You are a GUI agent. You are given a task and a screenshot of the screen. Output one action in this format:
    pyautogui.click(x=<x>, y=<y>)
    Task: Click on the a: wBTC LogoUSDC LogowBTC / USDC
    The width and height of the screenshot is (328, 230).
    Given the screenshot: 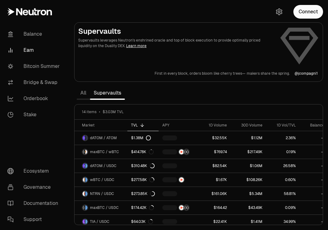 What is the action you would take?
    pyautogui.click(x=101, y=179)
    